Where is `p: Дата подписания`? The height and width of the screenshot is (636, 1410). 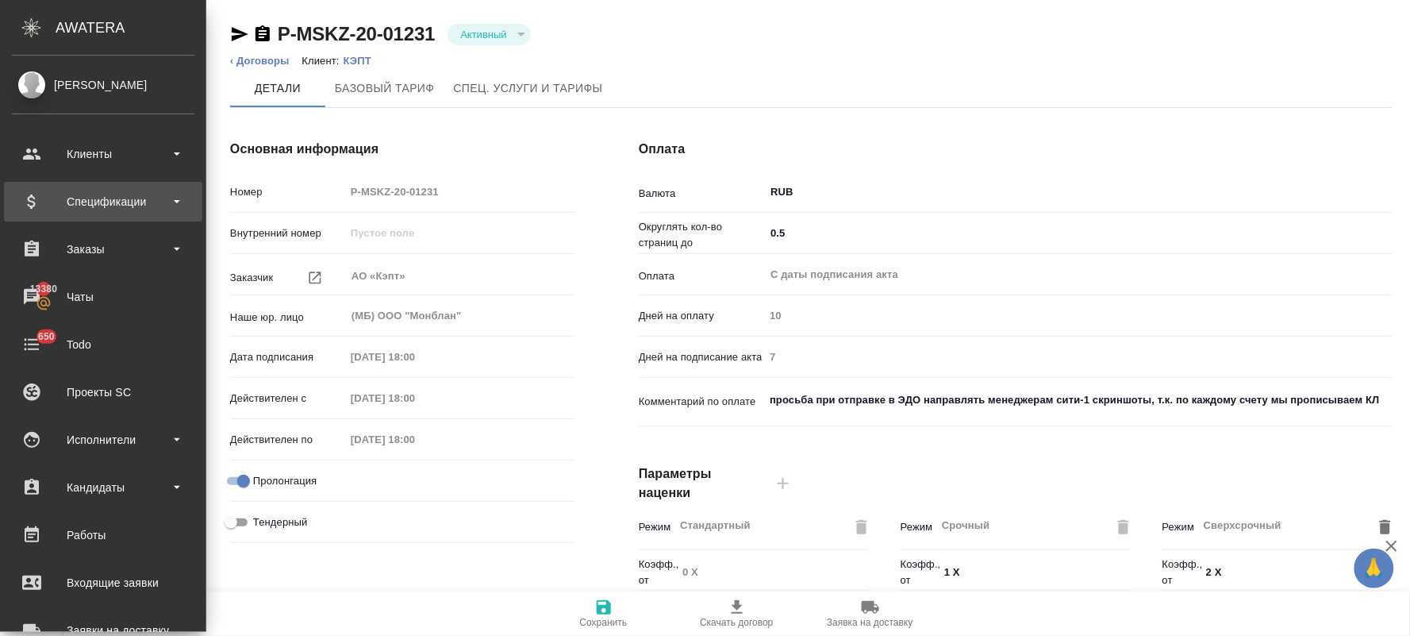 p: Дата подписания is located at coordinates (287, 357).